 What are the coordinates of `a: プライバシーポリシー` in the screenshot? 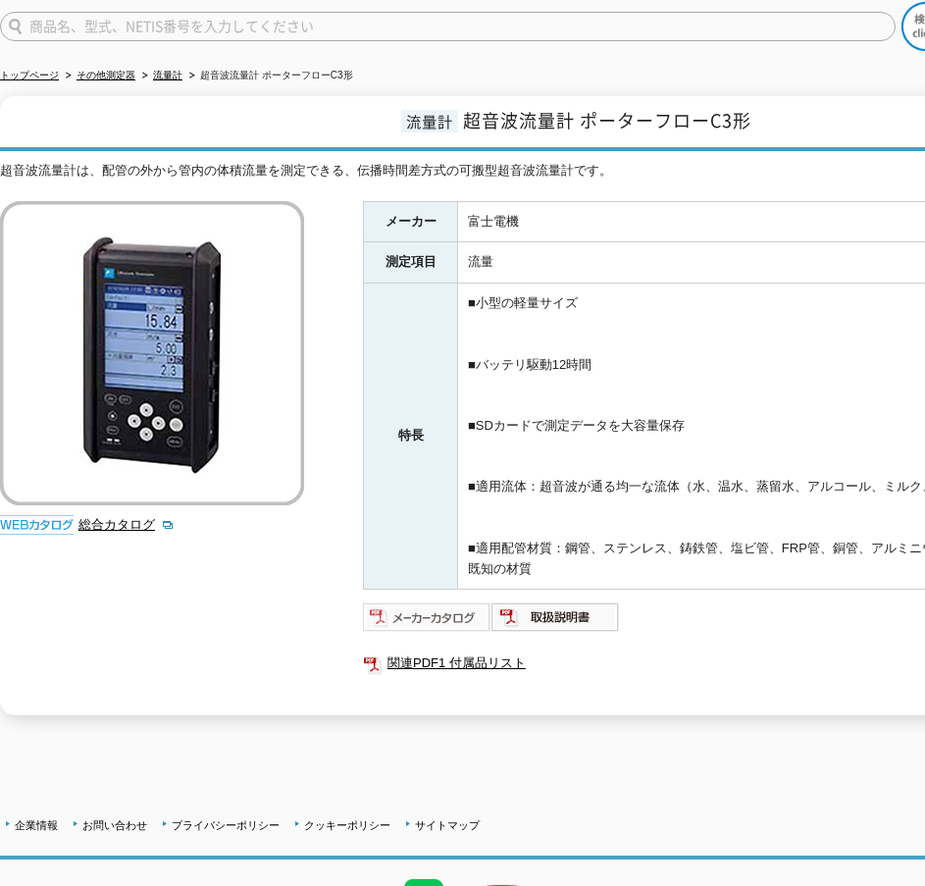 It's located at (226, 825).